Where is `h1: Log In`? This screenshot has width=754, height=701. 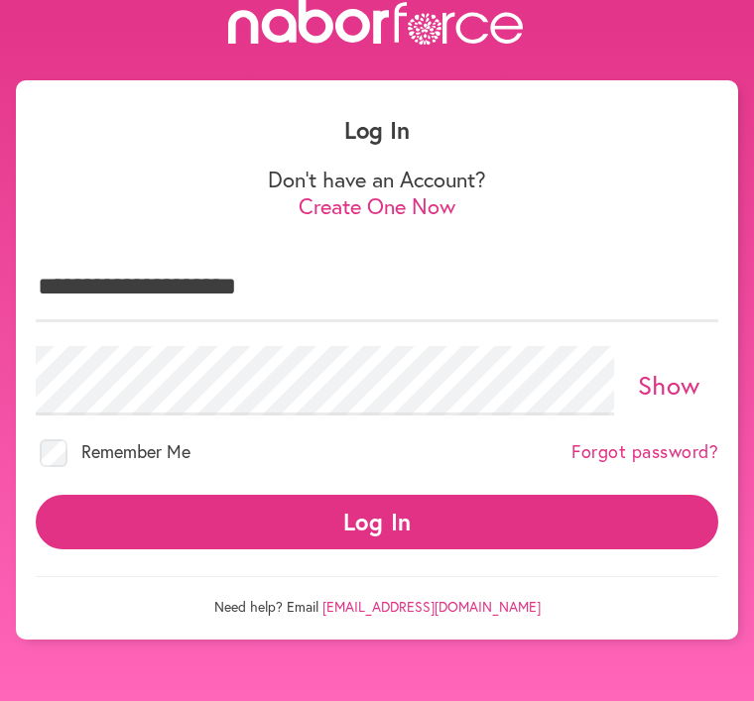
h1: Log In is located at coordinates (377, 130).